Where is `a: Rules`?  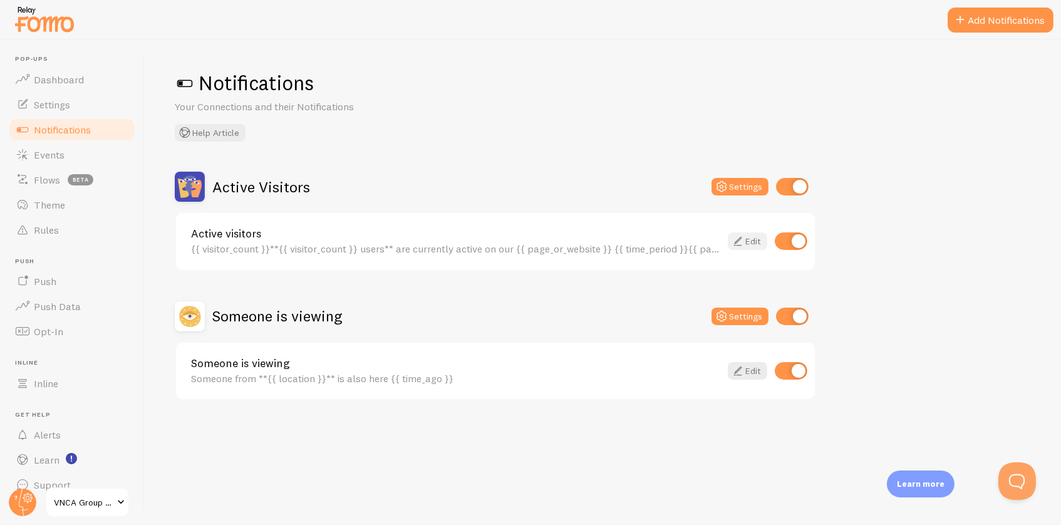
a: Rules is located at coordinates (72, 230).